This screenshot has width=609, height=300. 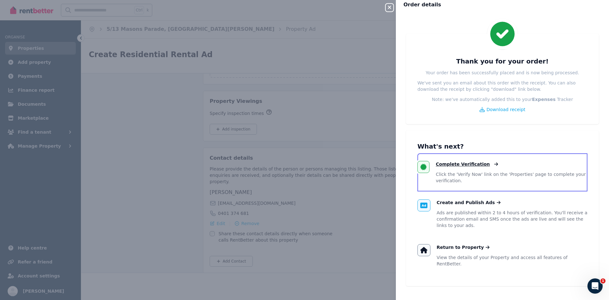 What do you see at coordinates (512, 260) in the screenshot?
I see `p: View the details of your Property and access all features of RentBetter.` at bounding box center [512, 260].